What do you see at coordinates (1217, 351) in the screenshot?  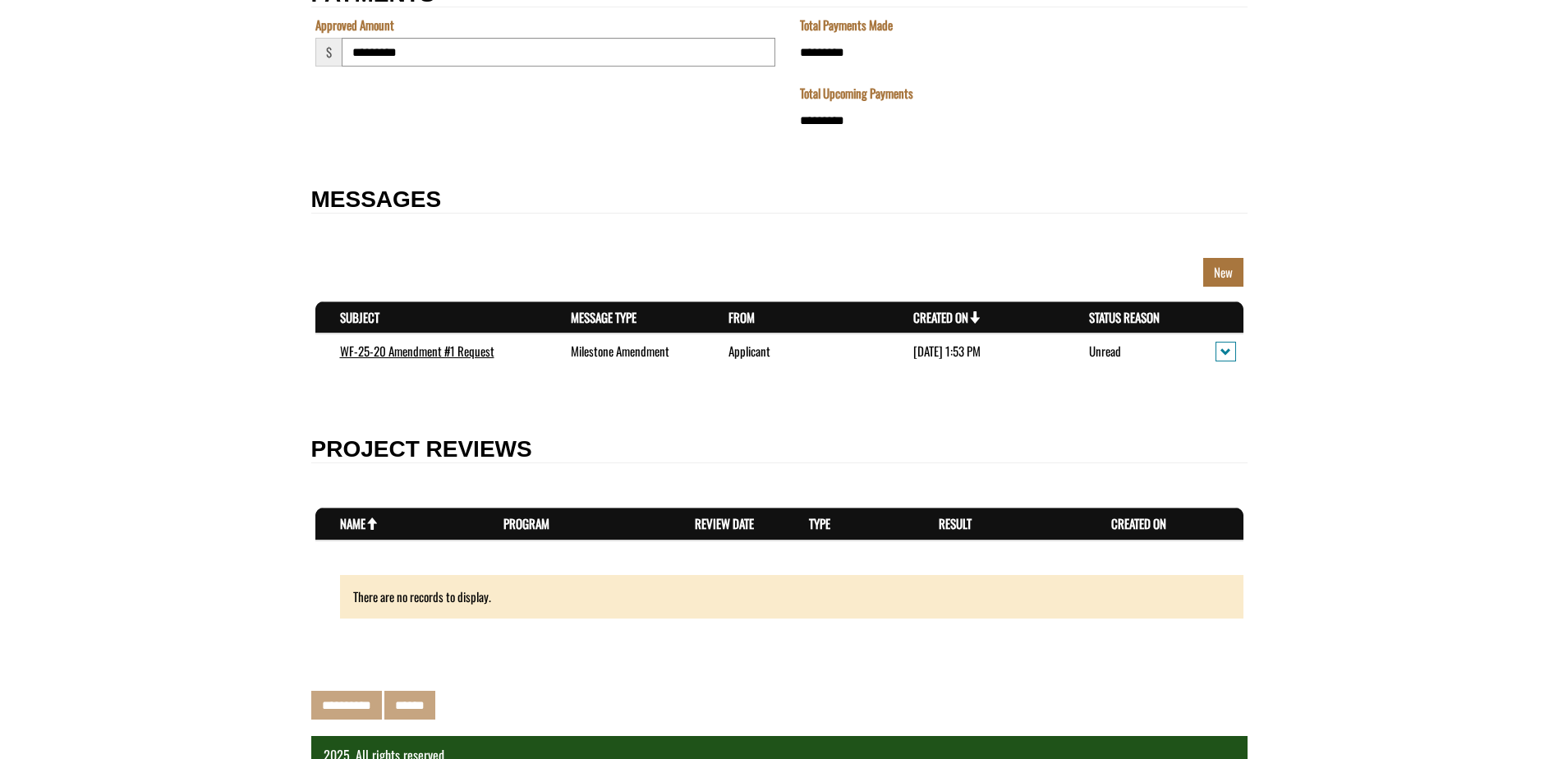 I see `td: action menu` at bounding box center [1217, 351].